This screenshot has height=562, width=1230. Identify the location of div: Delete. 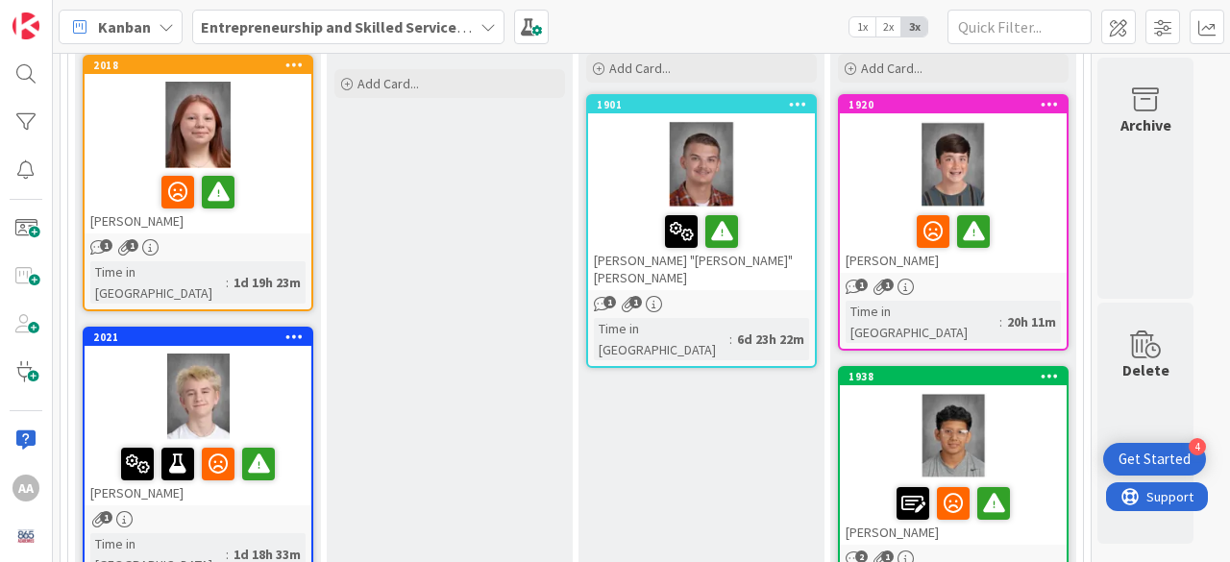
(1146, 370).